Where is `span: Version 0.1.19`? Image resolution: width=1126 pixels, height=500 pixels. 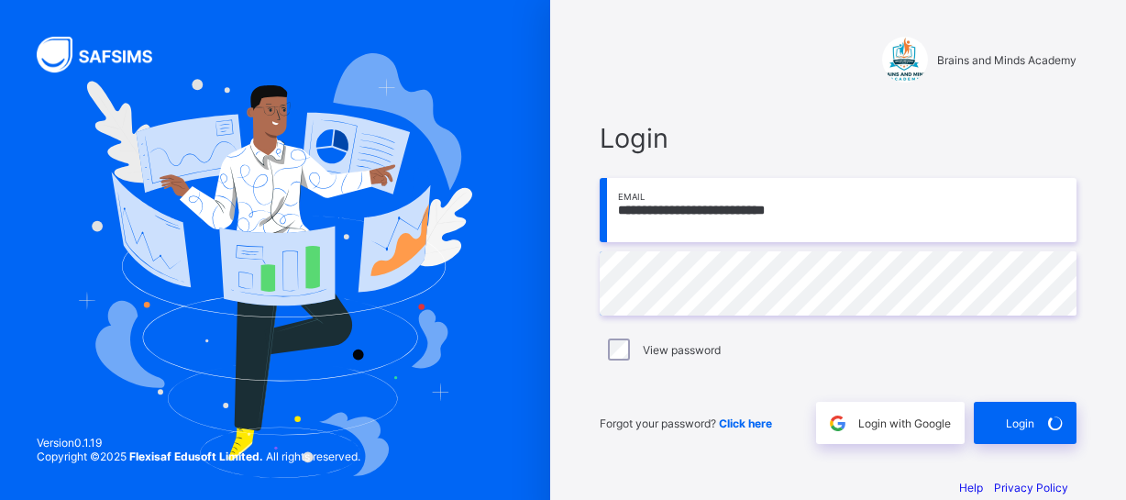
span: Version 0.1.19 is located at coordinates (198, 442).